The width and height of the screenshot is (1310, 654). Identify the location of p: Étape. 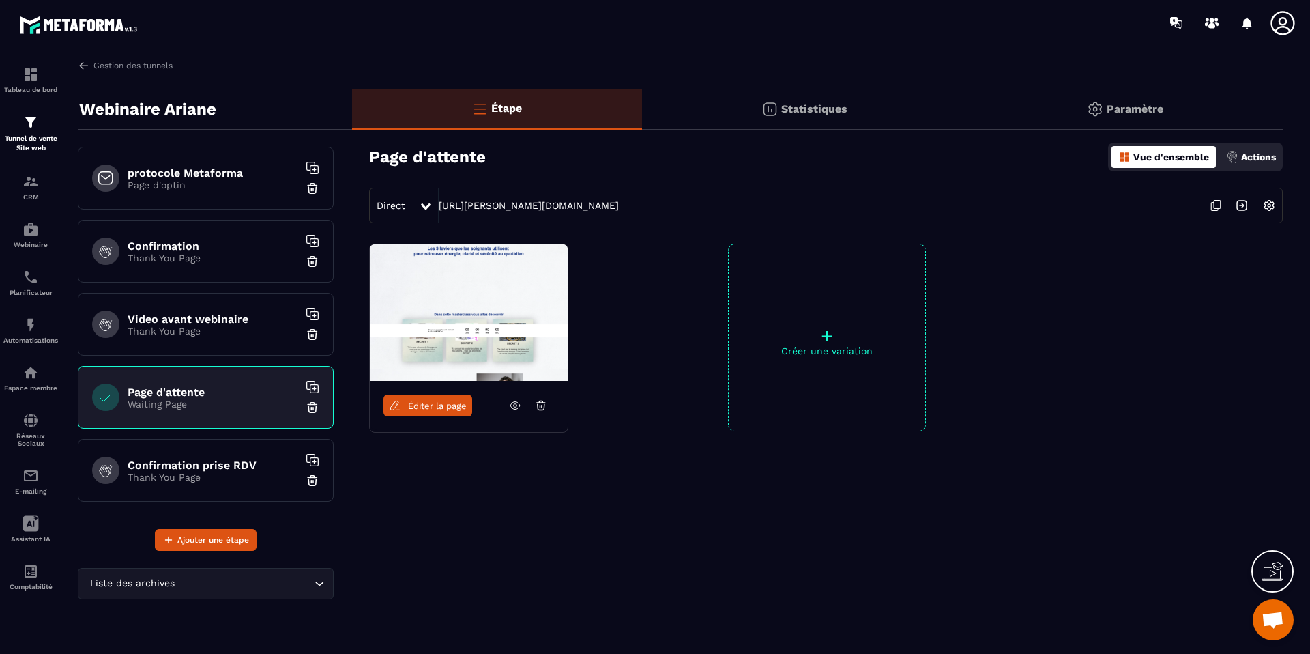
(506, 108).